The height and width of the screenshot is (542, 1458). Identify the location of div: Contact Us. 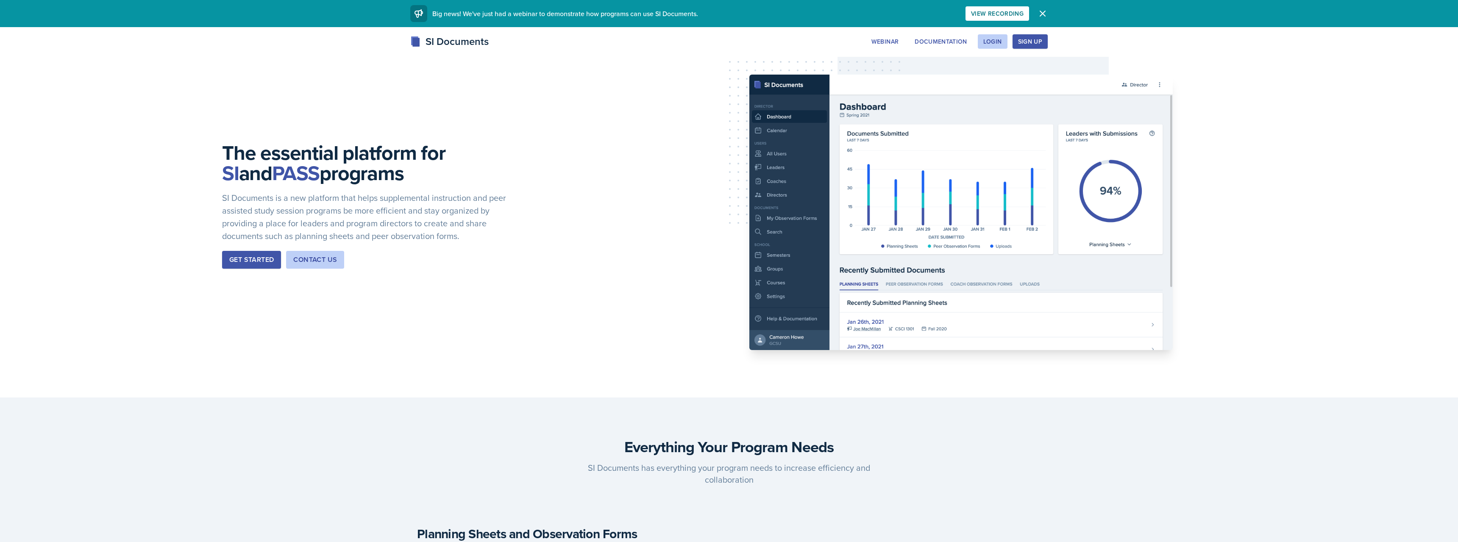
(315, 260).